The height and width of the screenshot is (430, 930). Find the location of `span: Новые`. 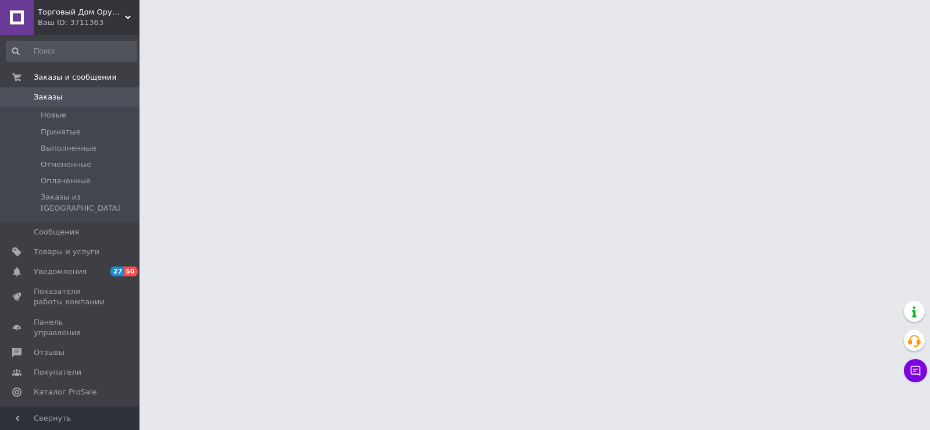

span: Новые is located at coordinates (53, 115).